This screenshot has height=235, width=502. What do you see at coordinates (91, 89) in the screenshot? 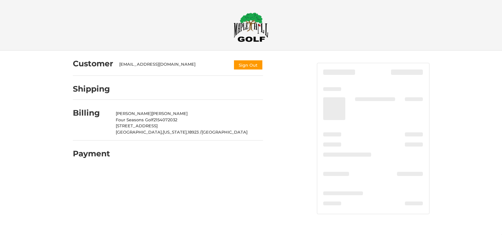
I see `h2: Shipping` at bounding box center [91, 89].